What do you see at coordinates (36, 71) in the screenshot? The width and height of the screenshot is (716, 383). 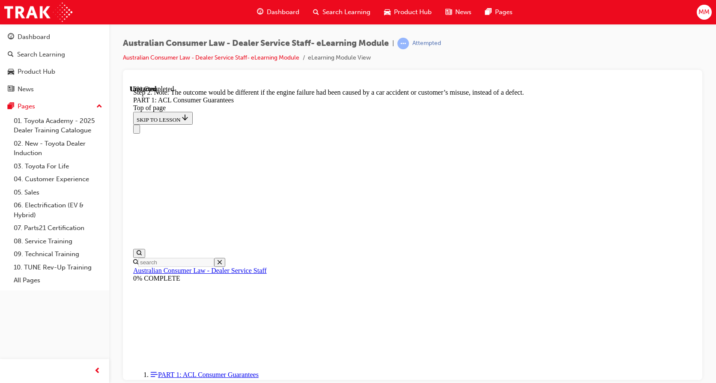 I see `div: Product Hub` at bounding box center [36, 71].